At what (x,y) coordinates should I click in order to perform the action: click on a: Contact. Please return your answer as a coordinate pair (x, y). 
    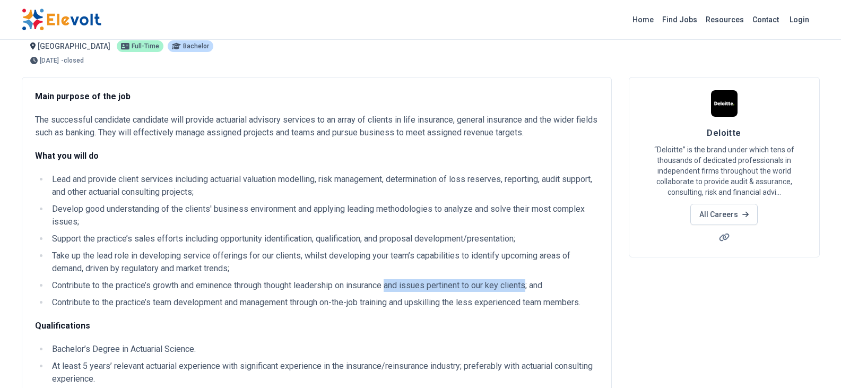
    Looking at the image, I should click on (766, 20).